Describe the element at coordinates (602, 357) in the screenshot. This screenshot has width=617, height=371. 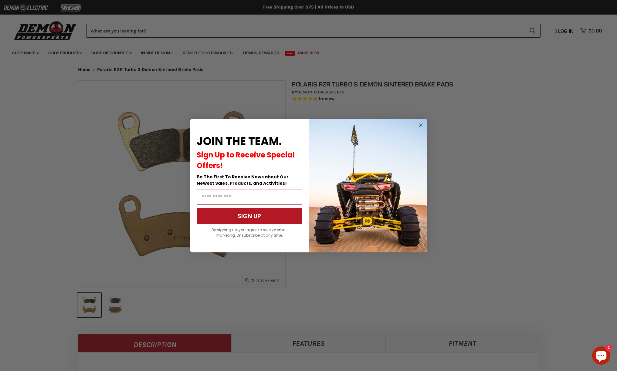
I see `inbox-online-store-chat: Shopify online store chat` at that location.